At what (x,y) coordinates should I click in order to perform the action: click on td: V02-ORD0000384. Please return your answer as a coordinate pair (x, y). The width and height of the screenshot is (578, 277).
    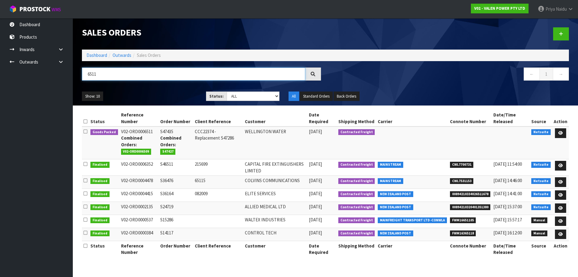
    Looking at the image, I should click on (139, 234).